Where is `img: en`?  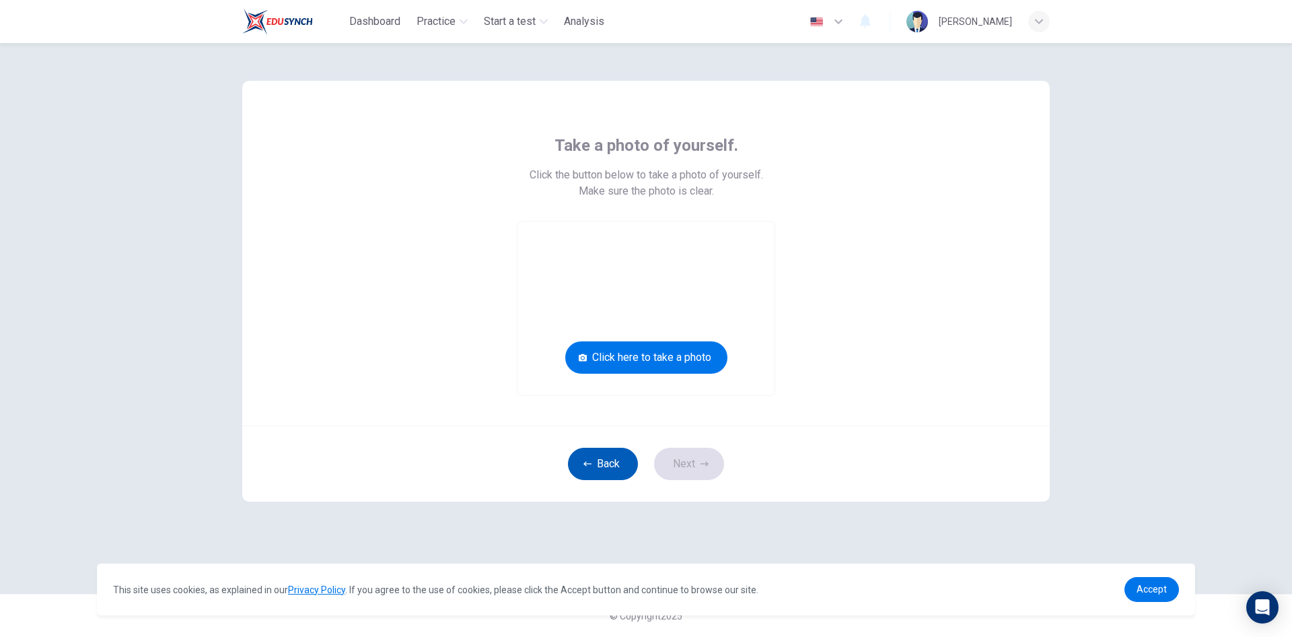 img: en is located at coordinates (816, 22).